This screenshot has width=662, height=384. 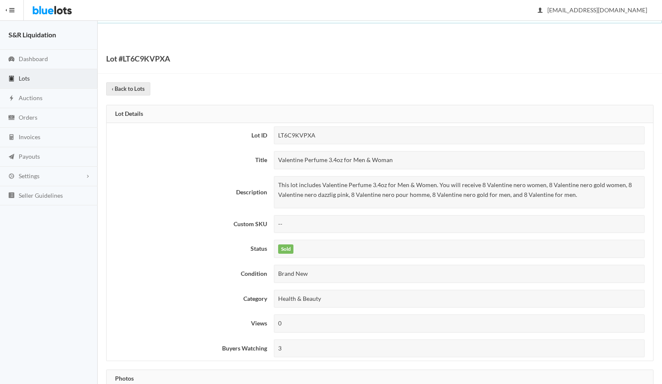 I want to click on span: Payouts, so click(x=29, y=156).